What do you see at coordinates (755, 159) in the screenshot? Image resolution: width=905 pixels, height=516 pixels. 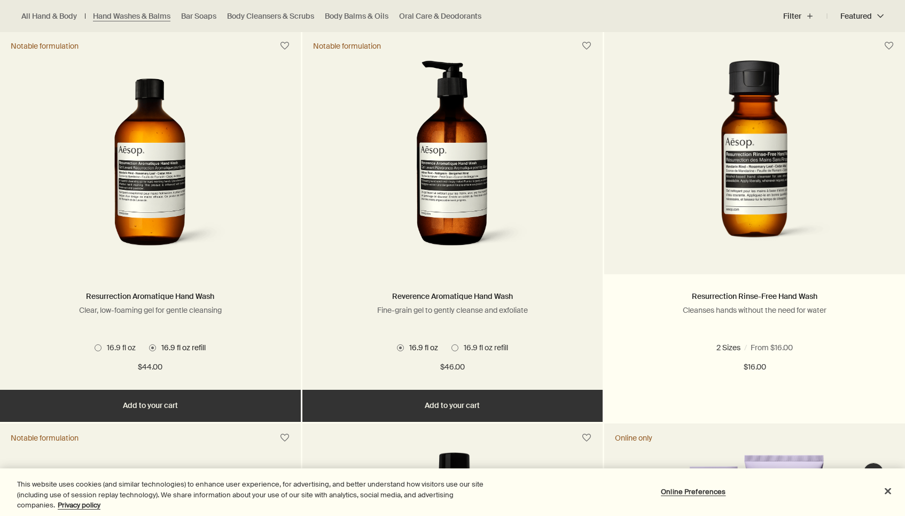 I see `img: Resurrection Rinse-Free Hand Wash in amber plastic bottle` at bounding box center [755, 159].